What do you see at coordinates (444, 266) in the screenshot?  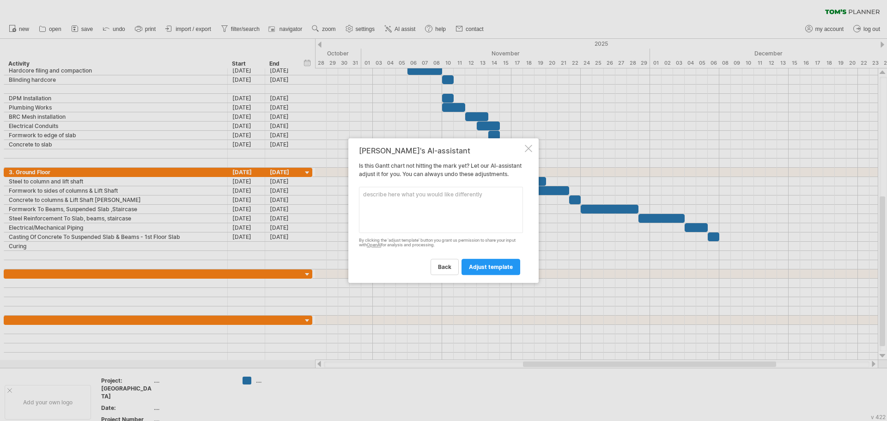 I see `a: back` at bounding box center [444, 266].